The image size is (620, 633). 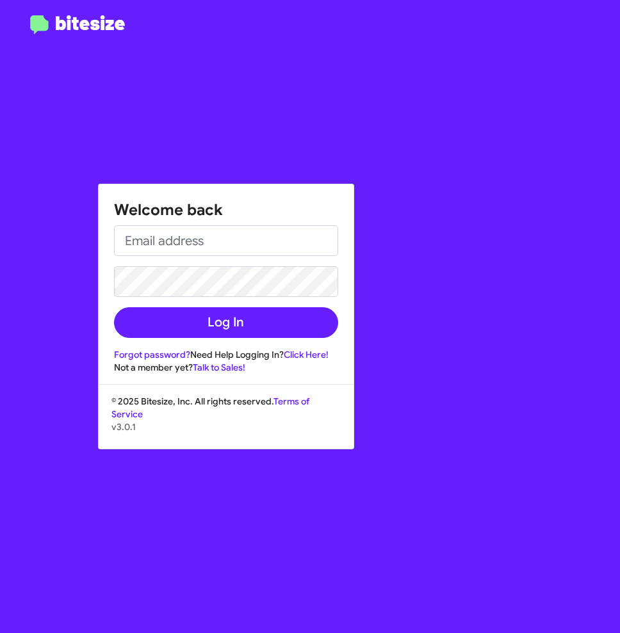 What do you see at coordinates (306, 355) in the screenshot?
I see `a: Click Here!` at bounding box center [306, 355].